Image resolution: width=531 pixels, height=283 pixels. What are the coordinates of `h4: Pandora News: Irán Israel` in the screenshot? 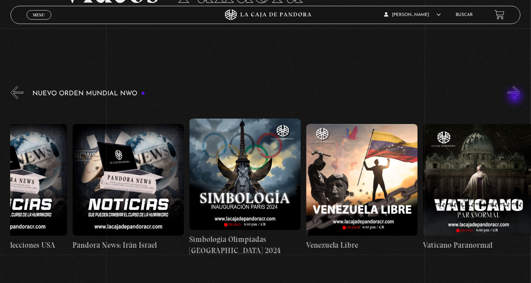 It's located at (128, 245).